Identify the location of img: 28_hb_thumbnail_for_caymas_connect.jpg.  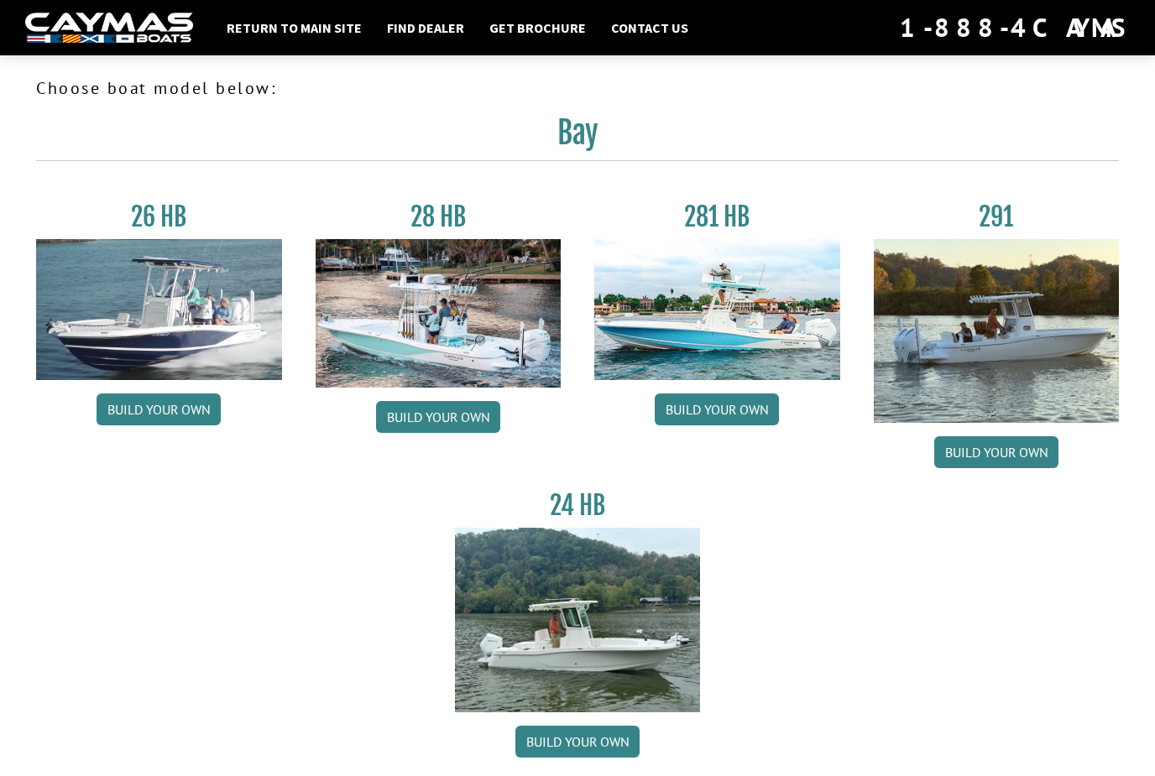
(438, 313).